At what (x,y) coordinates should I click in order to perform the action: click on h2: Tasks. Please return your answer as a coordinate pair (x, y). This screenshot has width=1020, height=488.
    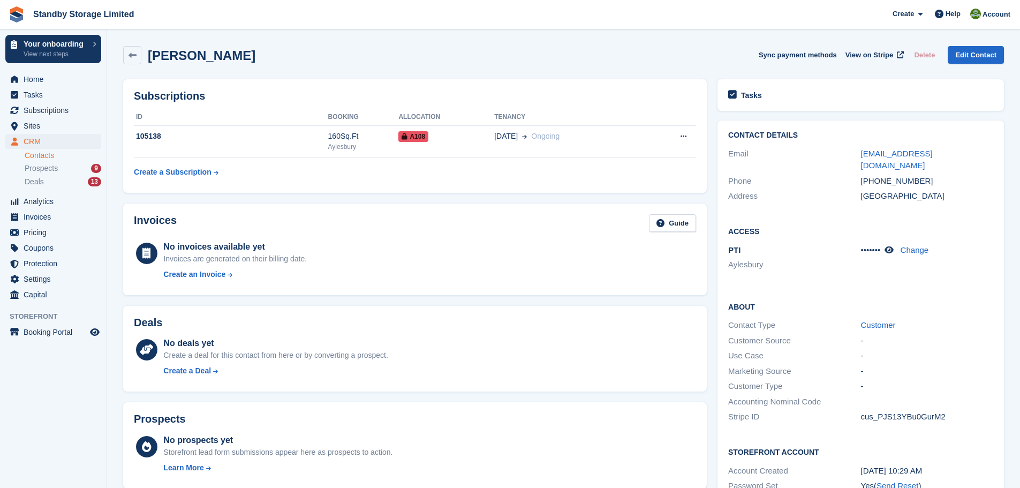
    Looking at the image, I should click on (751, 95).